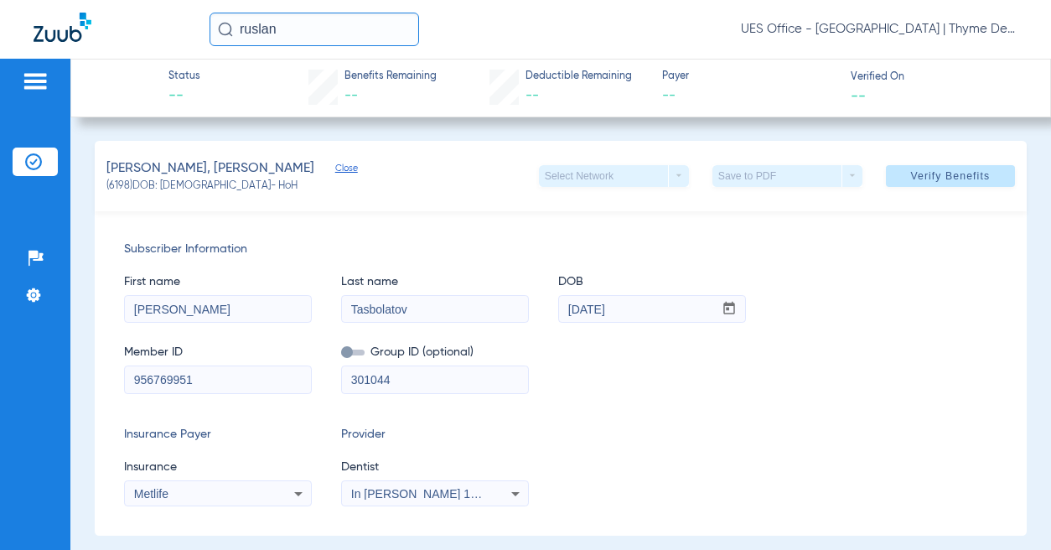  I want to click on mat-label: mm / dd / yyyy, so click(599, 285).